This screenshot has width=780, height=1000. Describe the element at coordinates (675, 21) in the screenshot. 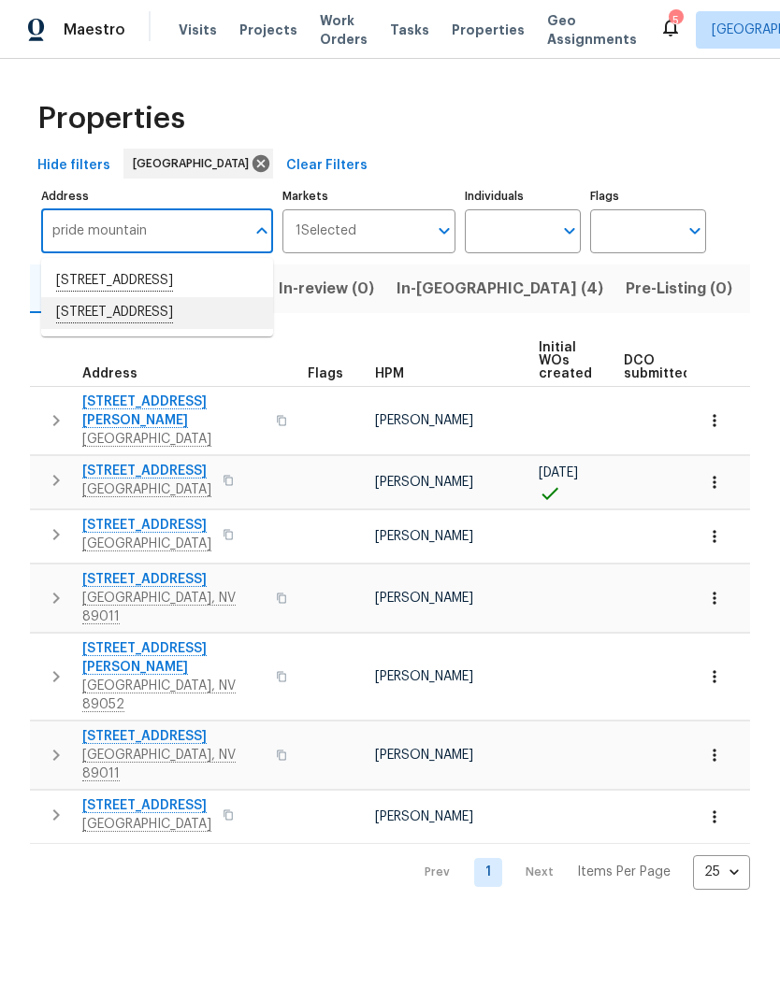

I see `div: 5` at that location.